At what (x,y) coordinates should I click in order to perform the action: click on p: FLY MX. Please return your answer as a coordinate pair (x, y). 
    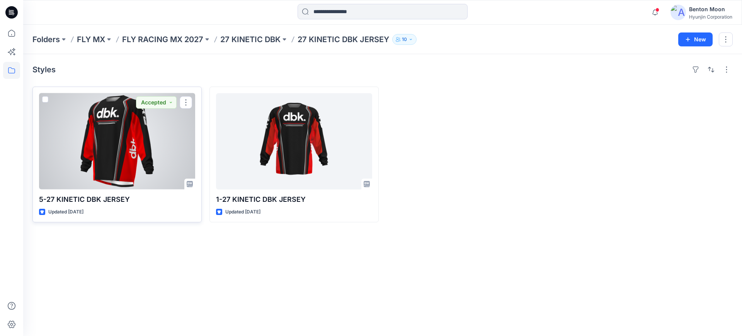
    Looking at the image, I should click on (91, 39).